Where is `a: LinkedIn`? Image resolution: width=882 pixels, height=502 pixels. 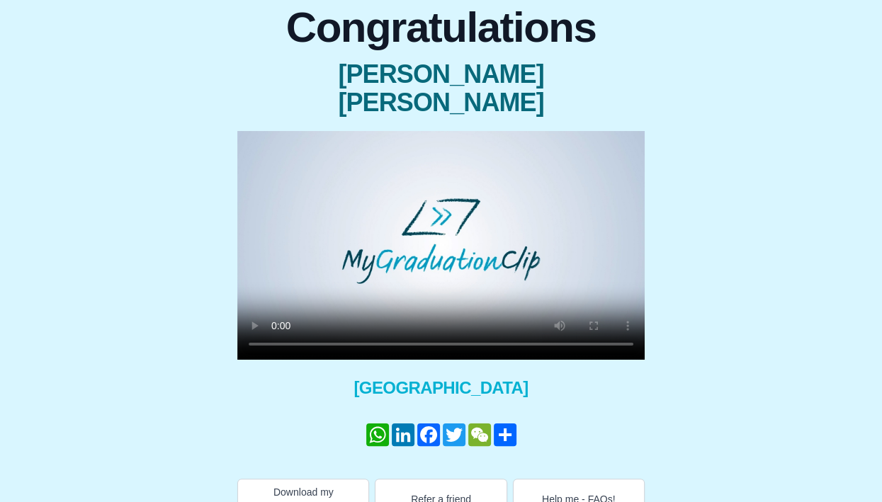 a: LinkedIn is located at coordinates (403, 435).